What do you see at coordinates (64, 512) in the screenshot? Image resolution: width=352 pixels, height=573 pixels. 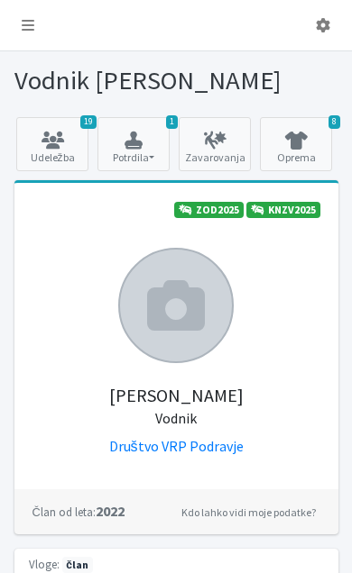 I see `small: Član od leta:` at bounding box center [64, 512].